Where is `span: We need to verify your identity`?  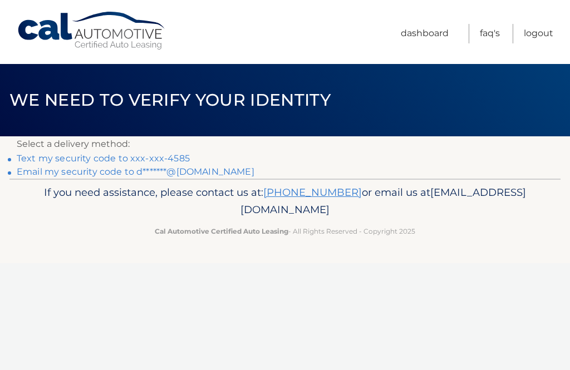
span: We need to verify your identity is located at coordinates (170, 100).